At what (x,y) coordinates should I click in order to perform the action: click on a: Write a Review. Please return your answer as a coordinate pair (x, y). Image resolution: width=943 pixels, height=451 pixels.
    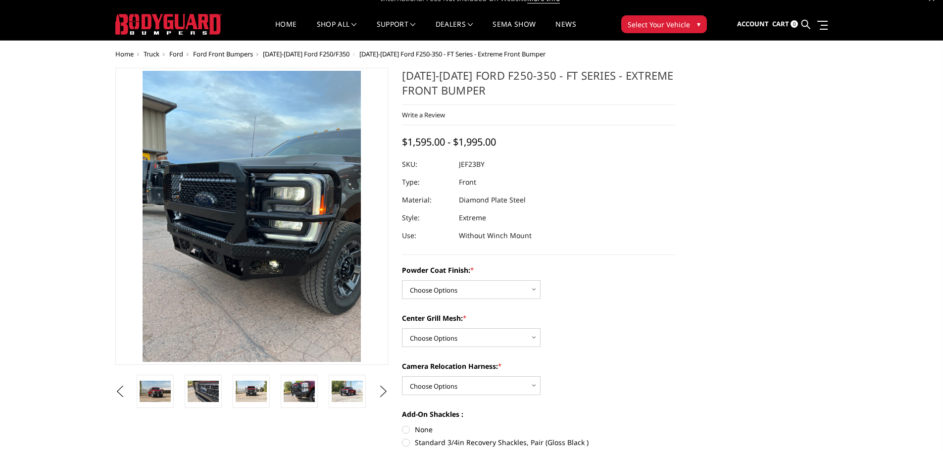
    Looking at the image, I should click on (423, 115).